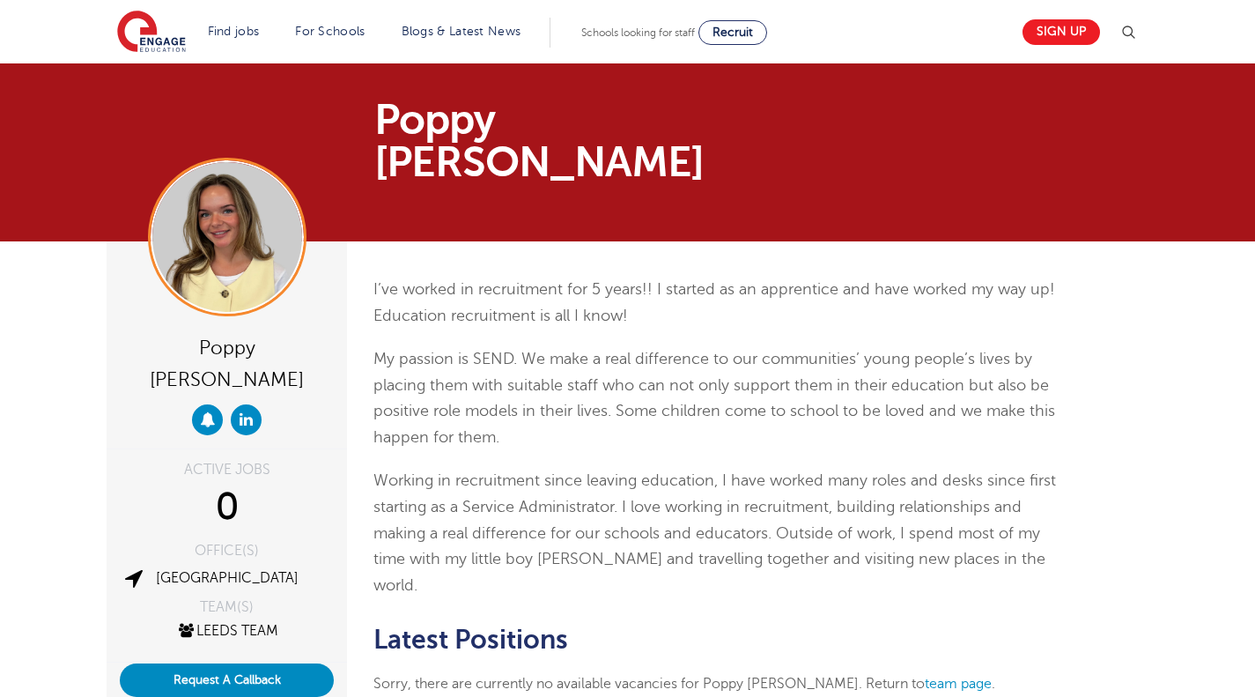 This screenshot has height=697, width=1255. I want to click on a: Sign up, so click(1061, 32).